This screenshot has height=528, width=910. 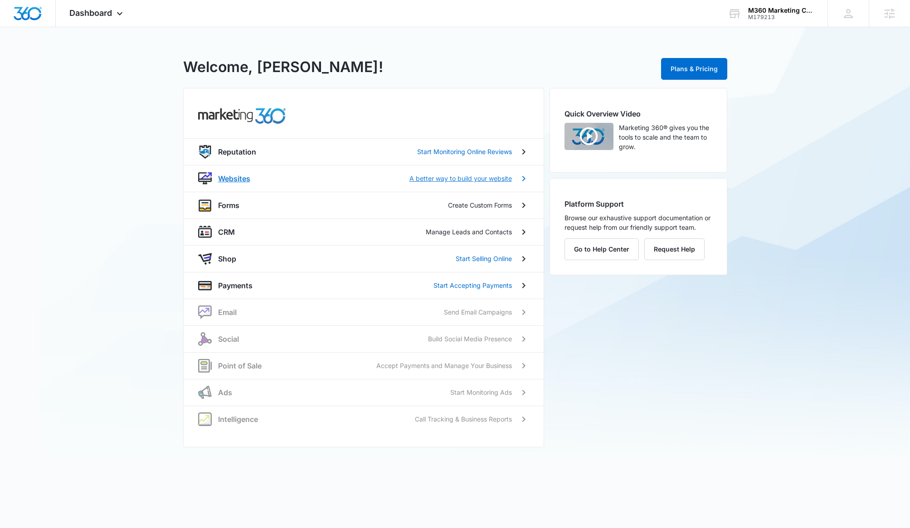 I want to click on p: A better way to build your website, so click(x=461, y=178).